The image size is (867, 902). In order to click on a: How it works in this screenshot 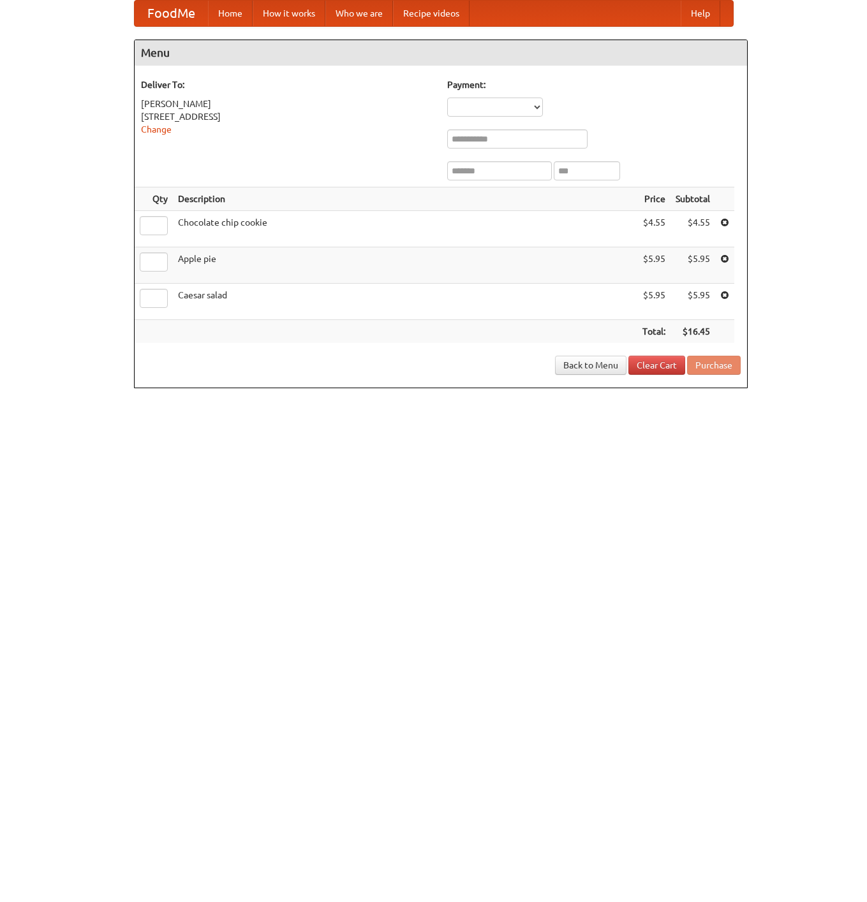, I will do `click(289, 13)`.